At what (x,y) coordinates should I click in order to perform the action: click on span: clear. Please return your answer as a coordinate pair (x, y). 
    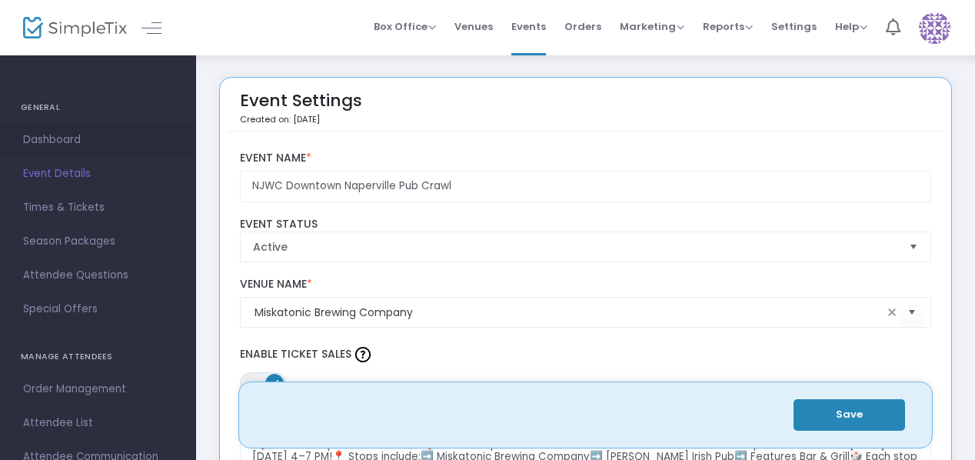
    Looking at the image, I should click on (892, 312).